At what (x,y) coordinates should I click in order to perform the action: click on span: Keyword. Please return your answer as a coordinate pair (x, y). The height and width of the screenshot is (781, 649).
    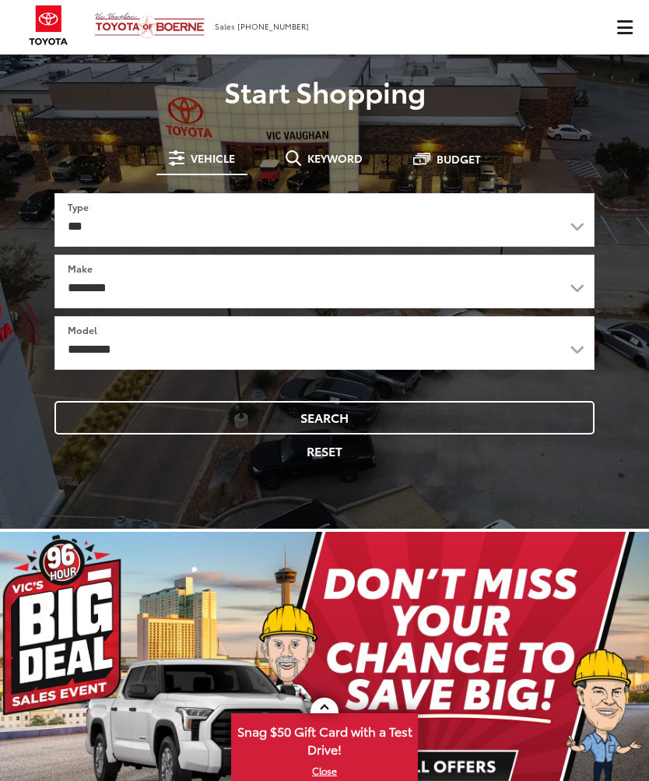
    Looking at the image, I should click on (335, 158).